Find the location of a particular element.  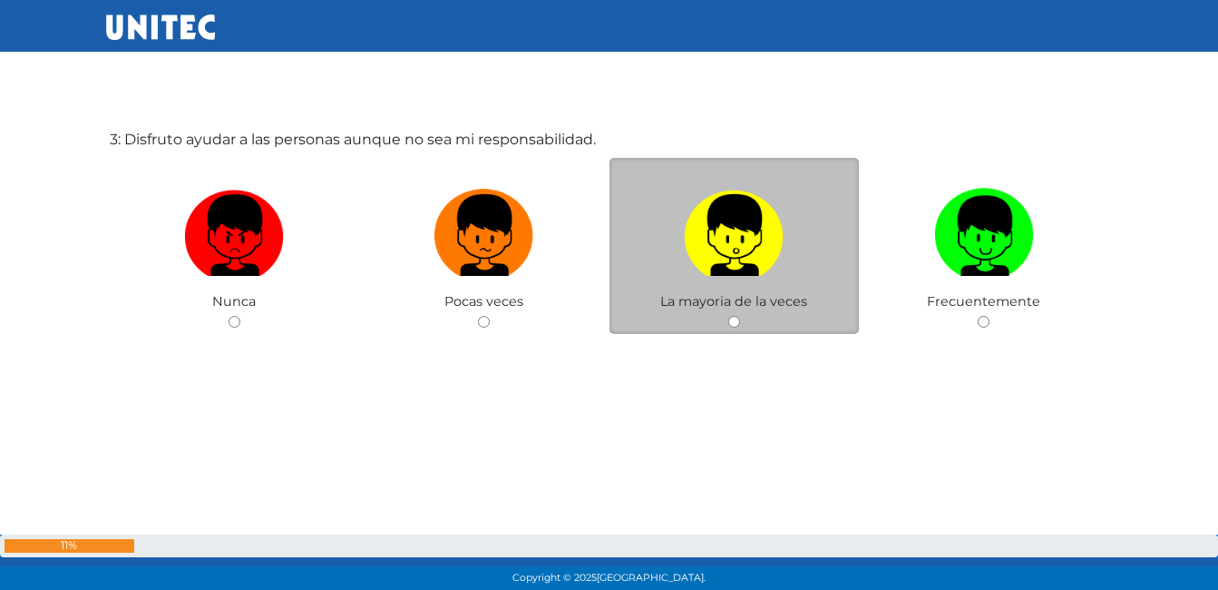

img: UNITEC is located at coordinates (161, 27).